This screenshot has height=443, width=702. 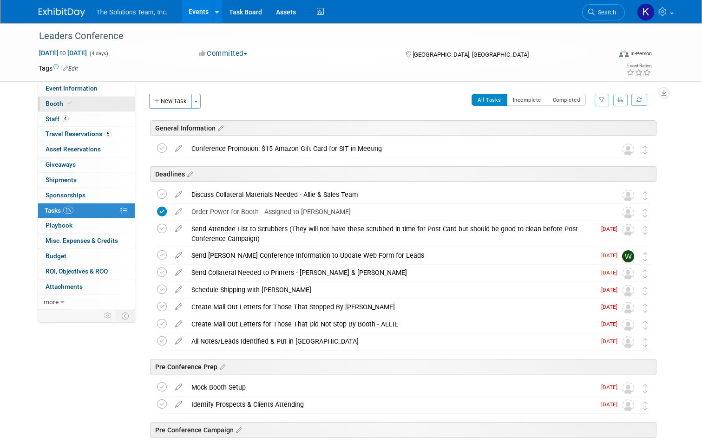 What do you see at coordinates (82, 241) in the screenshot?
I see `span: Misc. Expenses & Credits` at bounding box center [82, 241].